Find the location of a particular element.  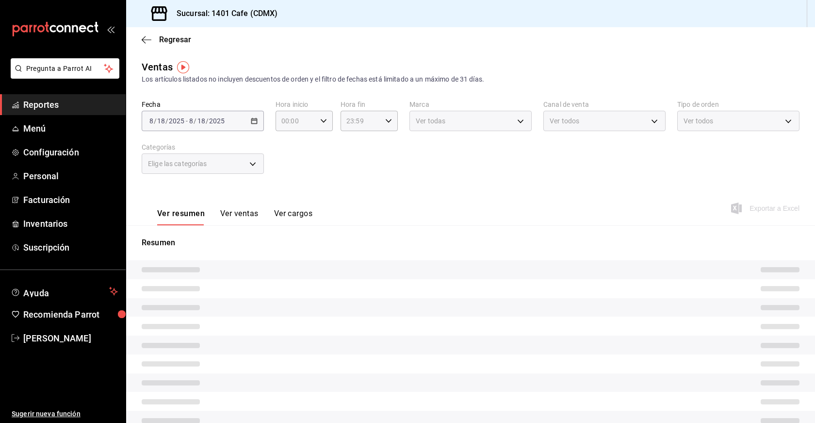

span: Menú is located at coordinates (70, 128).